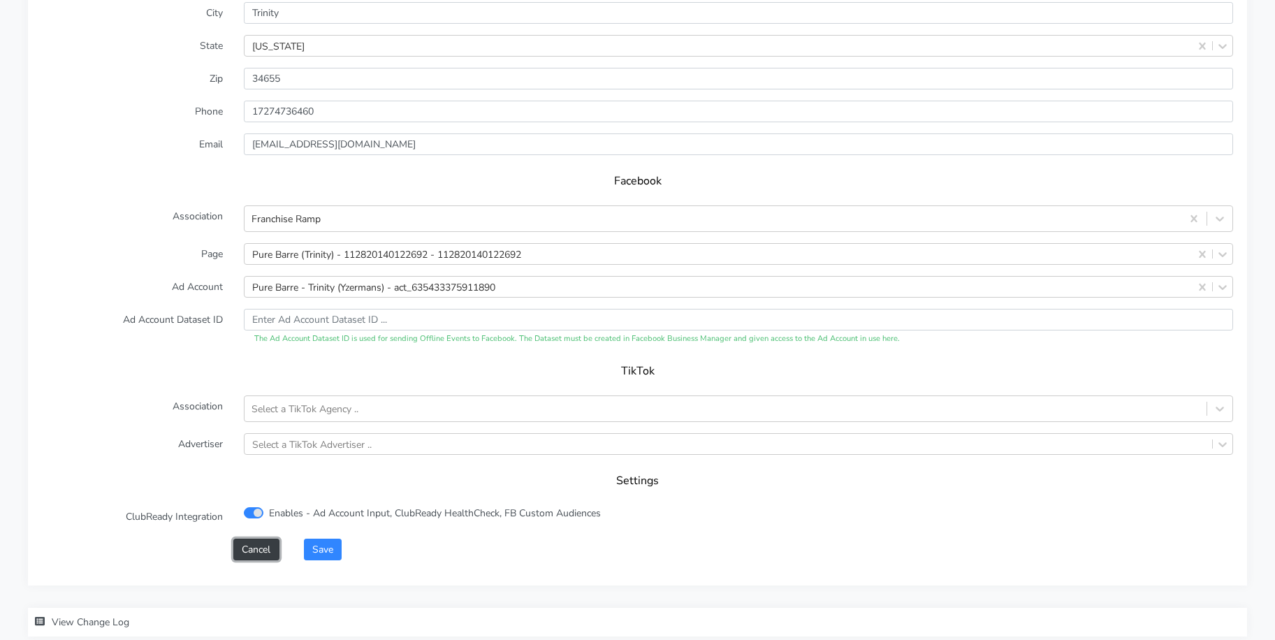  Describe the element at coordinates (637, 371) in the screenshot. I see `h5: TikTok` at that location.